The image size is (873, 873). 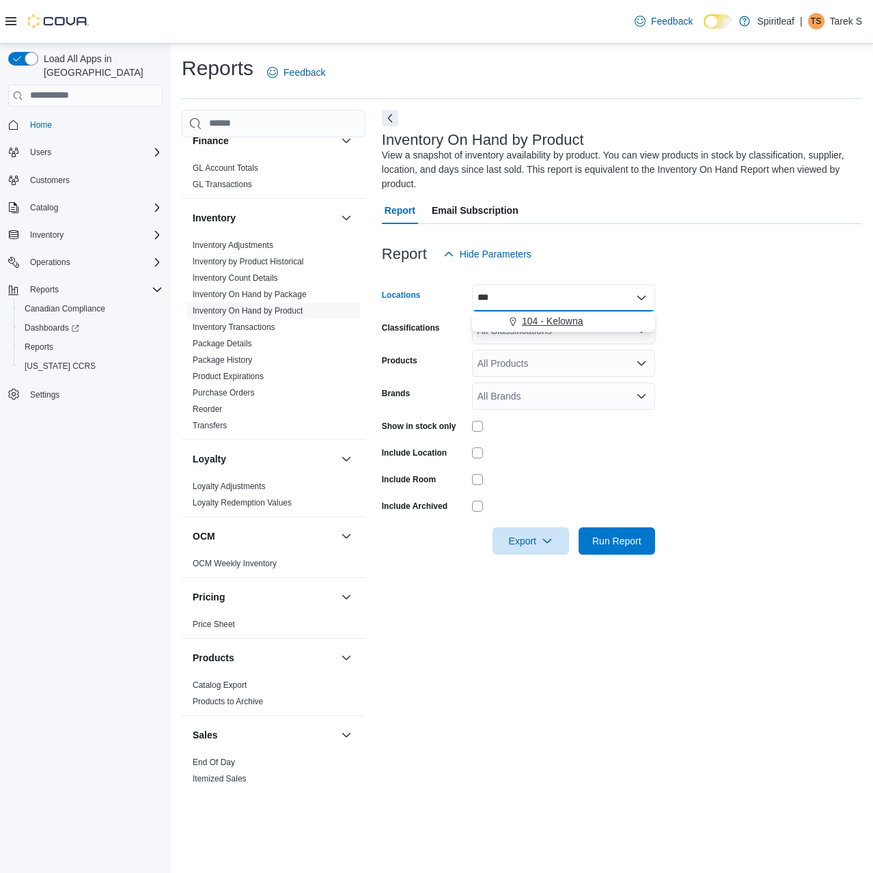 What do you see at coordinates (205, 735) in the screenshot?
I see `h3: Sales` at bounding box center [205, 735].